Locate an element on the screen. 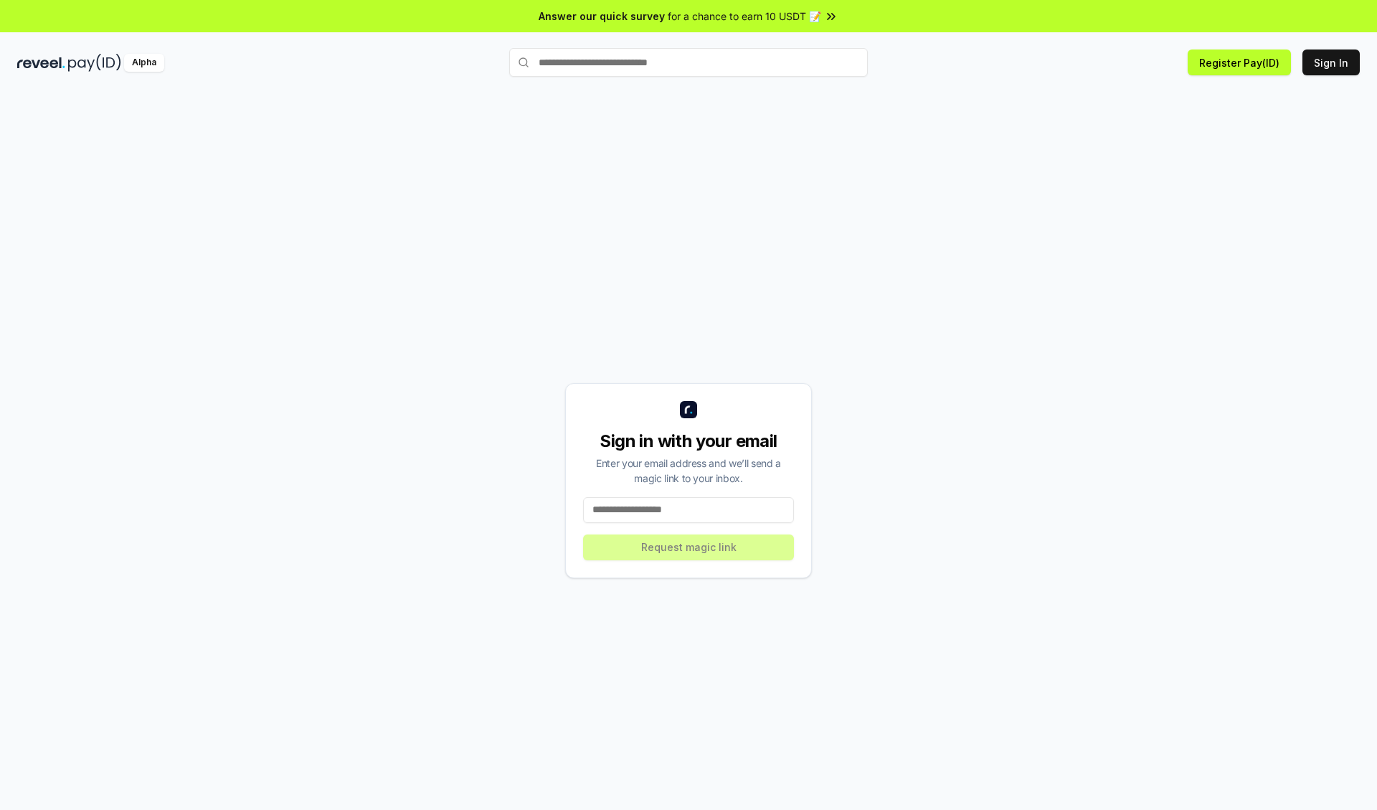 This screenshot has width=1377, height=810. img: reveel_dark is located at coordinates (41, 62).